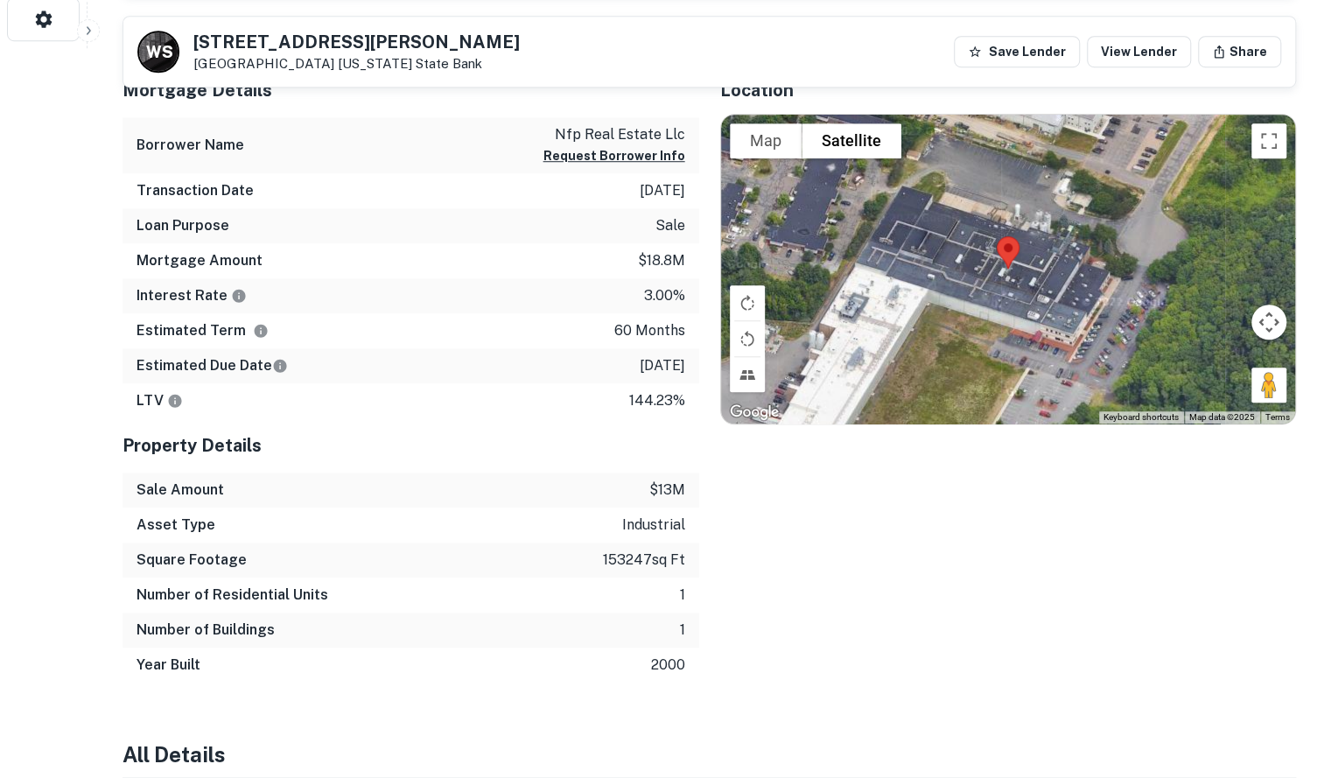 Image resolution: width=1331 pixels, height=778 pixels. What do you see at coordinates (175, 401) in the screenshot?
I see `svg: LTVs displayed on the website are for informational purposes only and may be reported incorrectly...` at bounding box center [175, 401].